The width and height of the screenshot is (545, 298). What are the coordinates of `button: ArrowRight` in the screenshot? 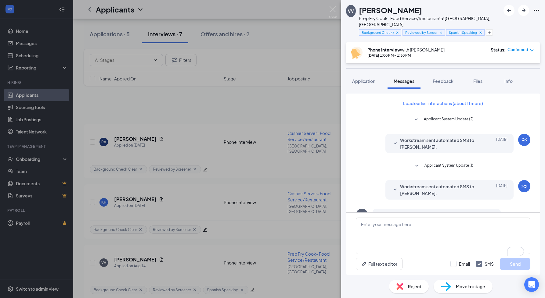 It's located at (523, 10).